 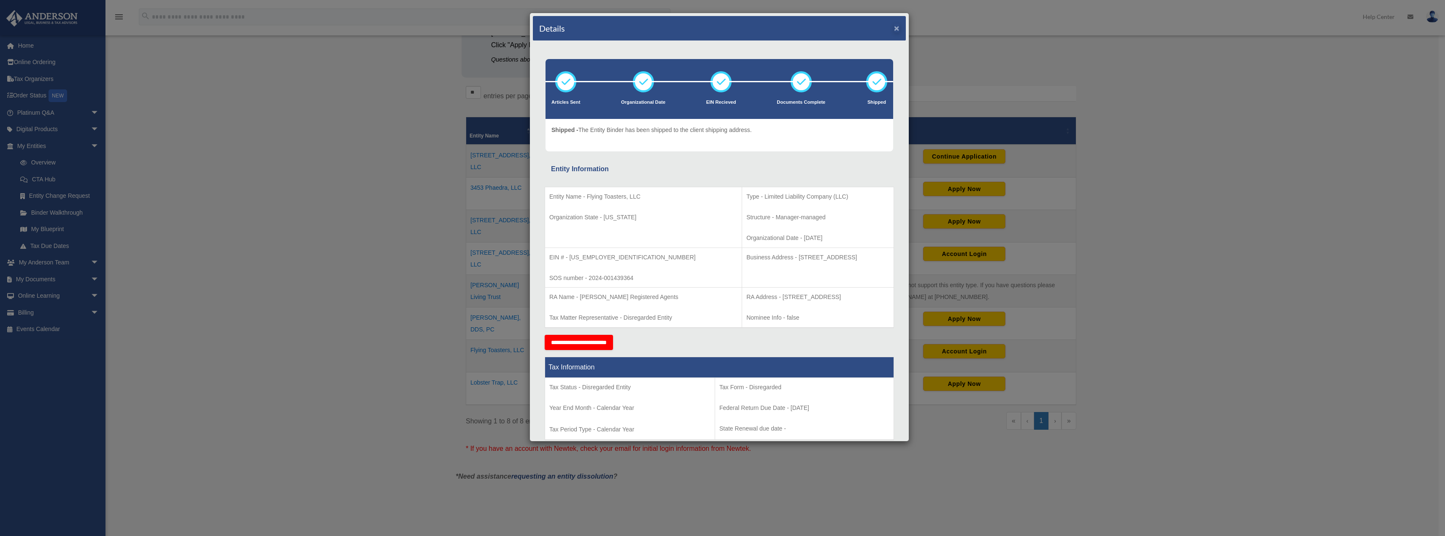 I want to click on p: Tax Matter Representative - Disregarded Entity, so click(x=643, y=318).